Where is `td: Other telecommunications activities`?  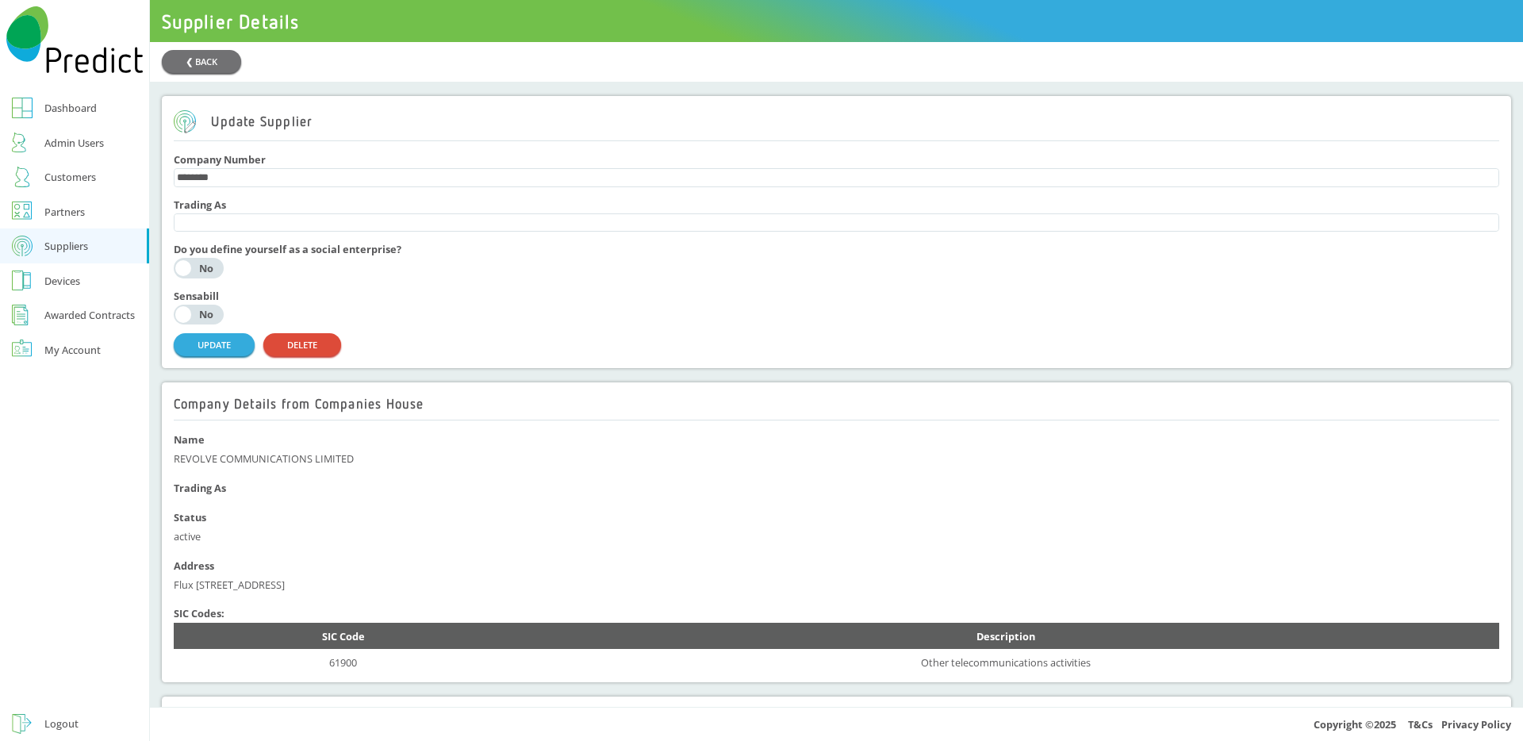
td: Other telecommunications activities is located at coordinates (1006, 662).